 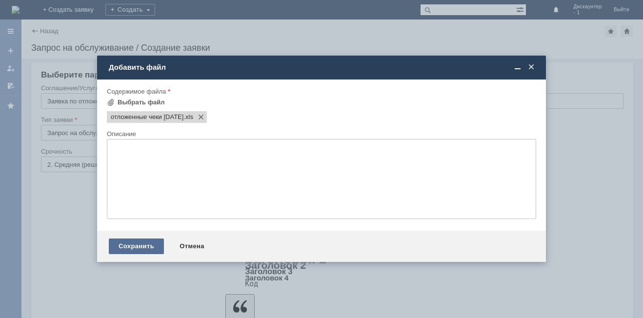 What do you see at coordinates (321, 91) in the screenshot?
I see `div: Содержимое файла` at bounding box center [321, 91].